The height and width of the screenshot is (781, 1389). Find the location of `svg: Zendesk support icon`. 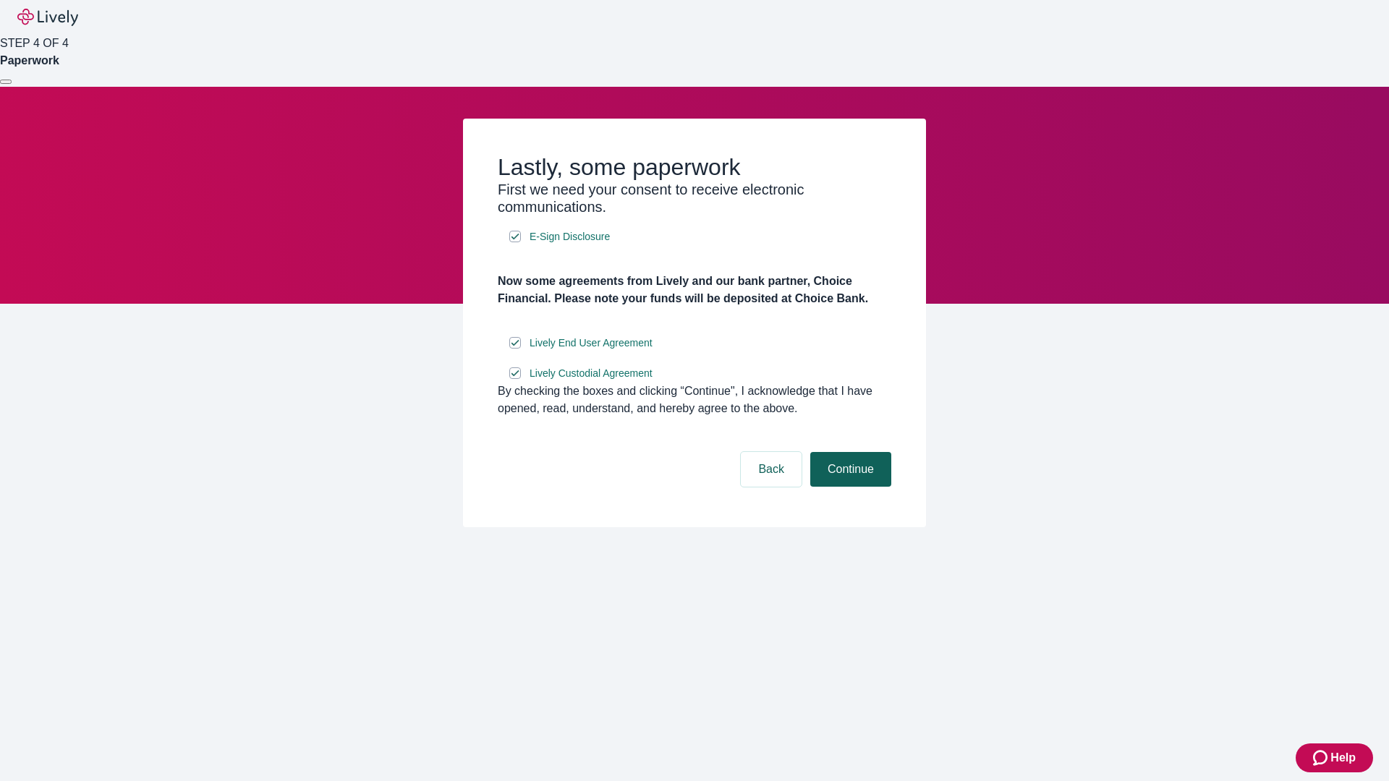

svg: Zendesk support icon is located at coordinates (1322, 758).